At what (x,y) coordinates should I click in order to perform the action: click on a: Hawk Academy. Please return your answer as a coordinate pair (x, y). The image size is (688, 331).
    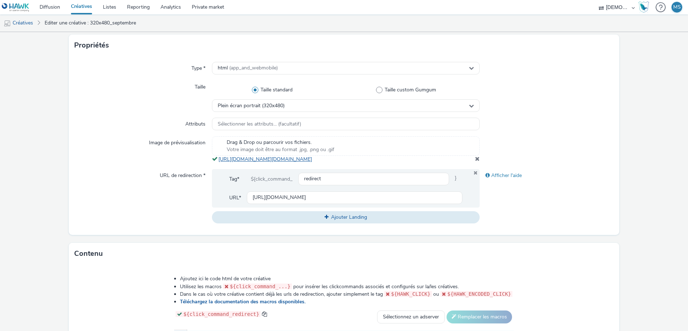
    Looking at the image, I should click on (645, 7).